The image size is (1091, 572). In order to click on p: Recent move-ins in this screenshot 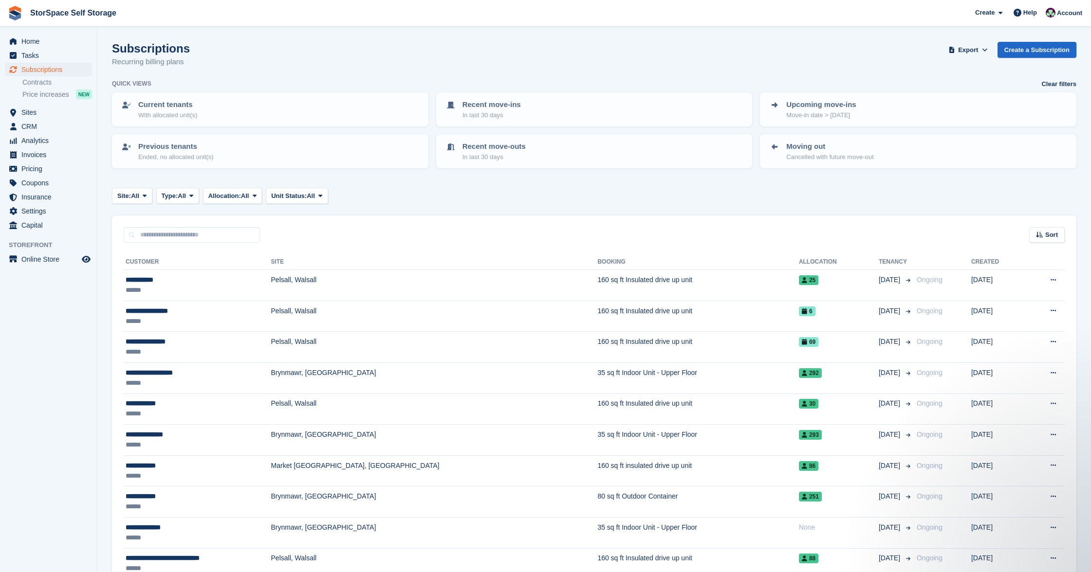, I will do `click(492, 105)`.